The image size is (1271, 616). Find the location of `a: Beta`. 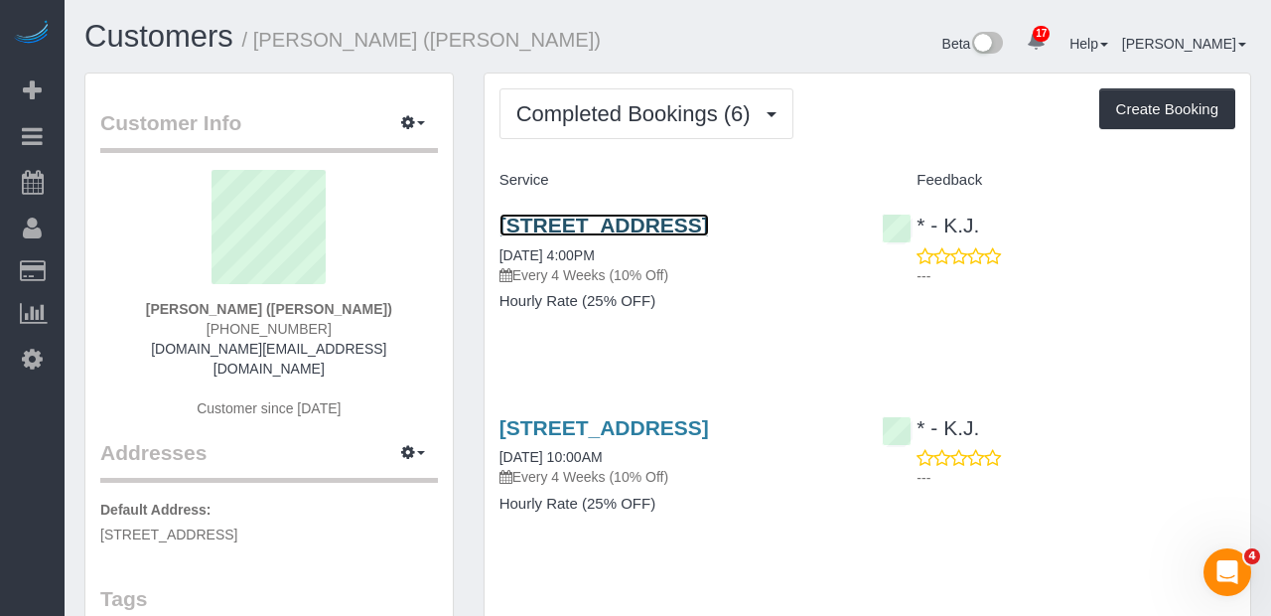

a: Beta is located at coordinates (973, 44).